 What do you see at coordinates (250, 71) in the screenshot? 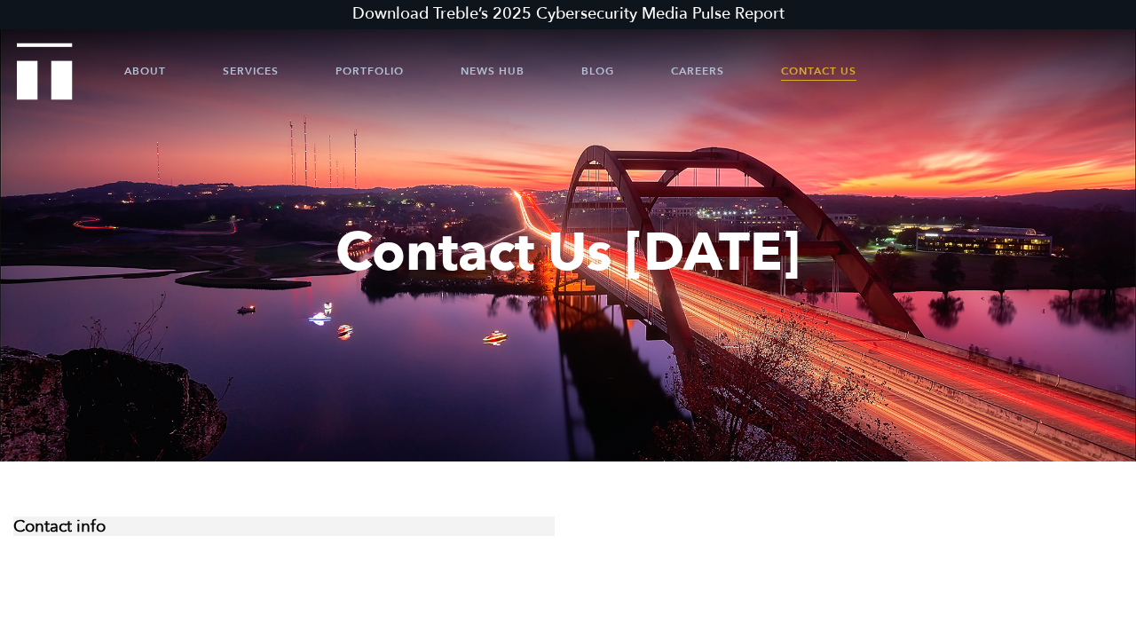
I see `a: Services` at bounding box center [250, 71].